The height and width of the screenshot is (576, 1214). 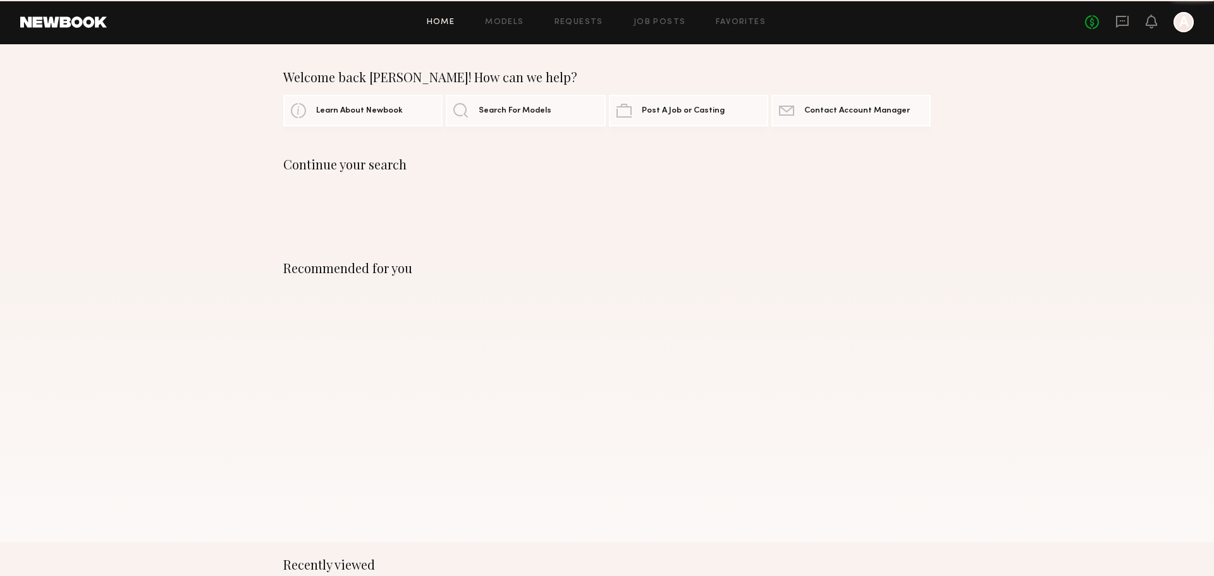 I want to click on a: Contact Account Manager, so click(x=851, y=111).